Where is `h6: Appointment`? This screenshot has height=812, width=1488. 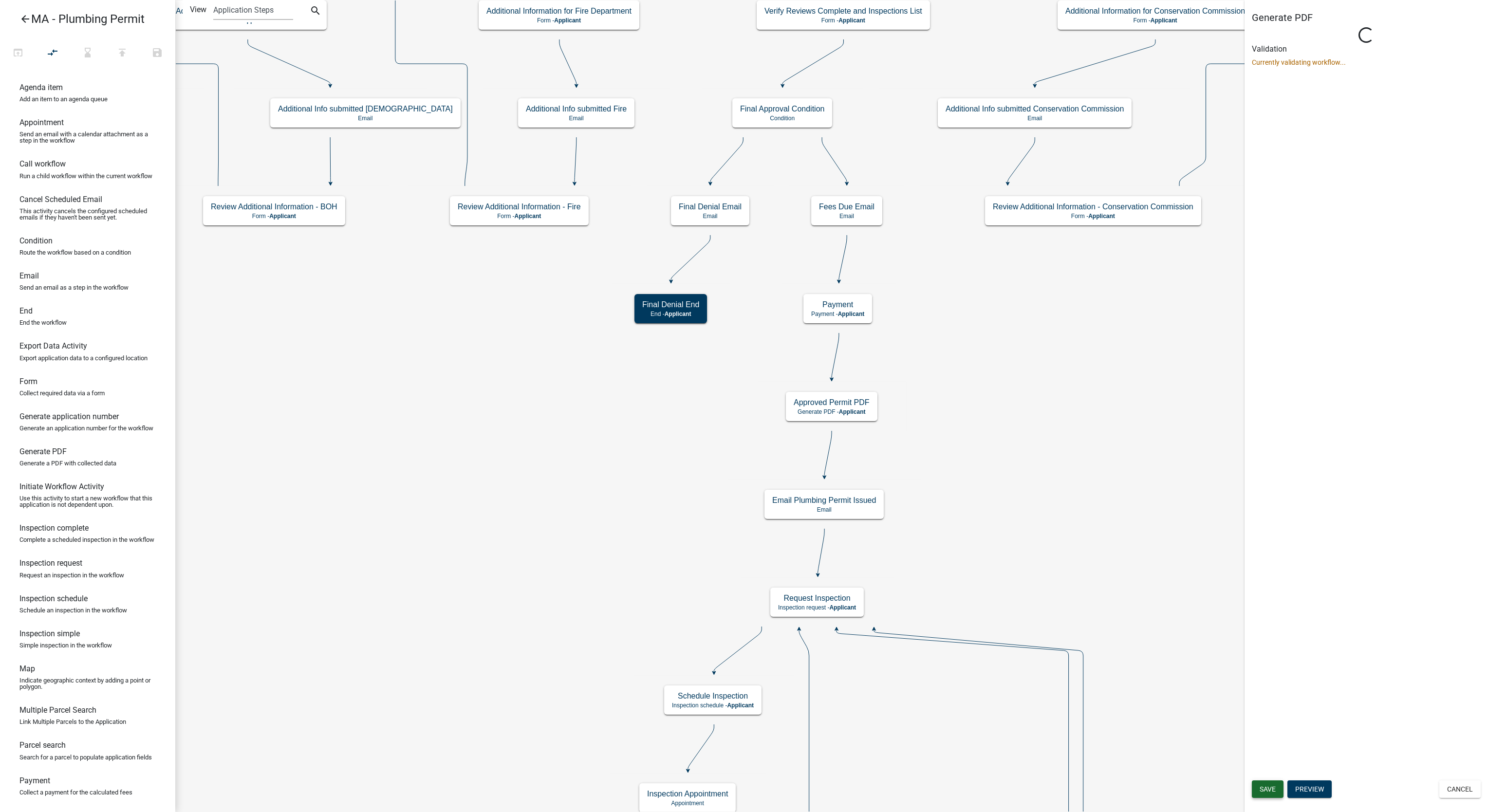 h6: Appointment is located at coordinates (41, 122).